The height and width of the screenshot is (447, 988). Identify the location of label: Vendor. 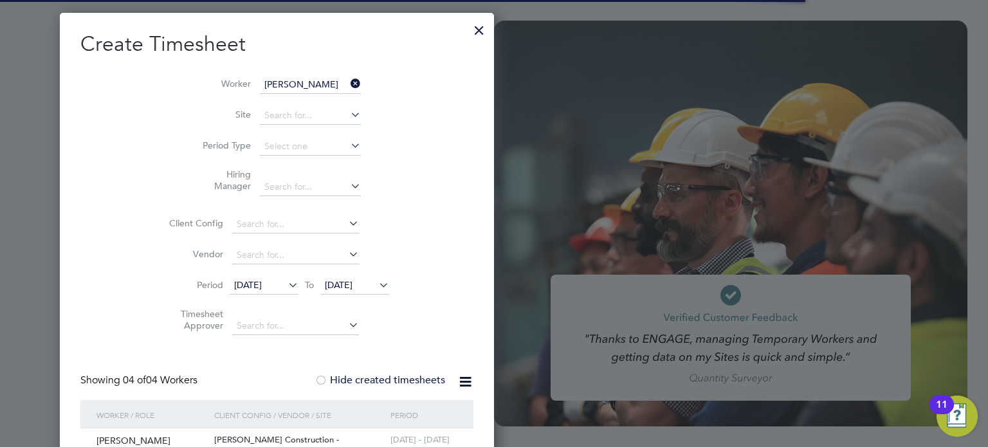
(194, 254).